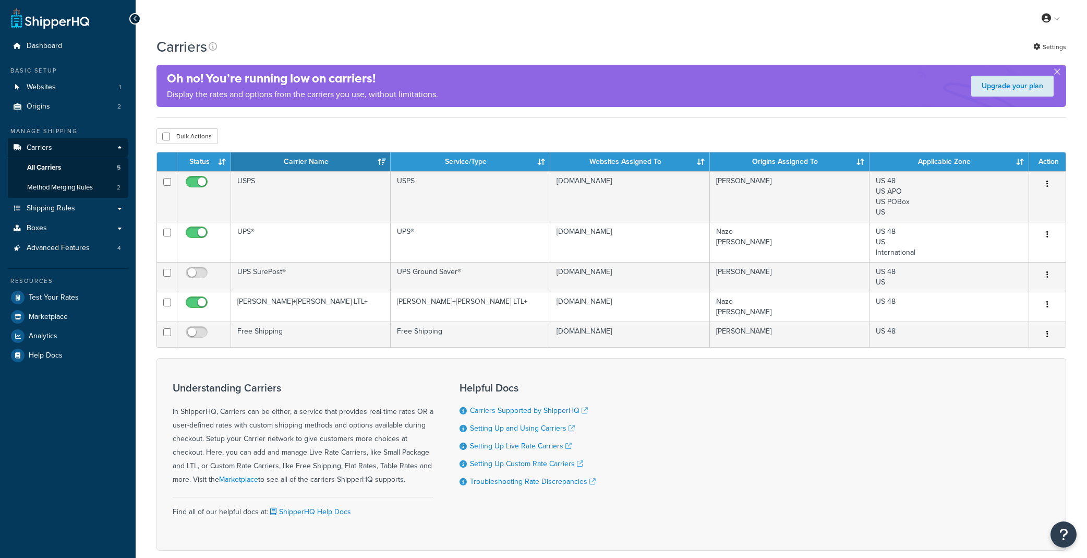  Describe the element at coordinates (68, 336) in the screenshot. I see `a: Analytics` at that location.